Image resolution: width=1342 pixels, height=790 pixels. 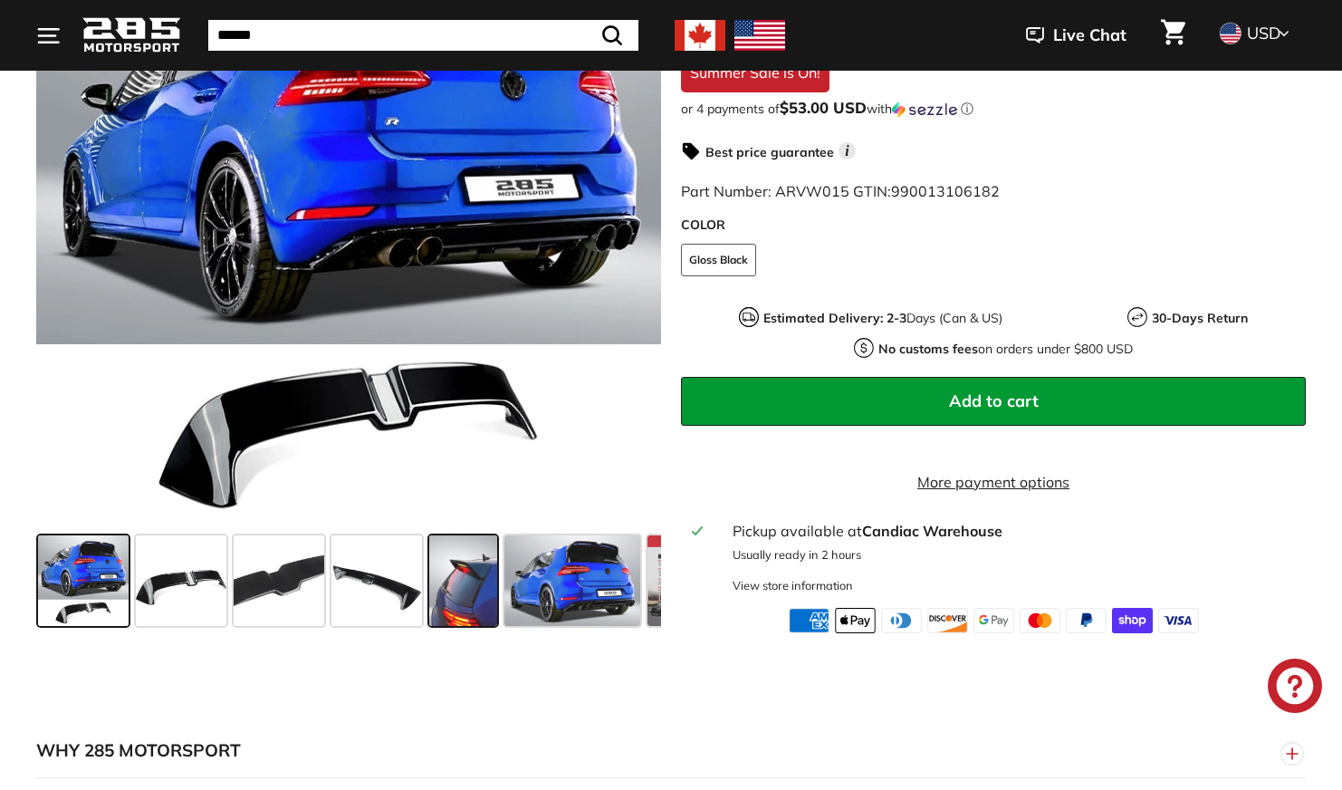 What do you see at coordinates (994, 620) in the screenshot?
I see `img: google_pay` at bounding box center [994, 620].